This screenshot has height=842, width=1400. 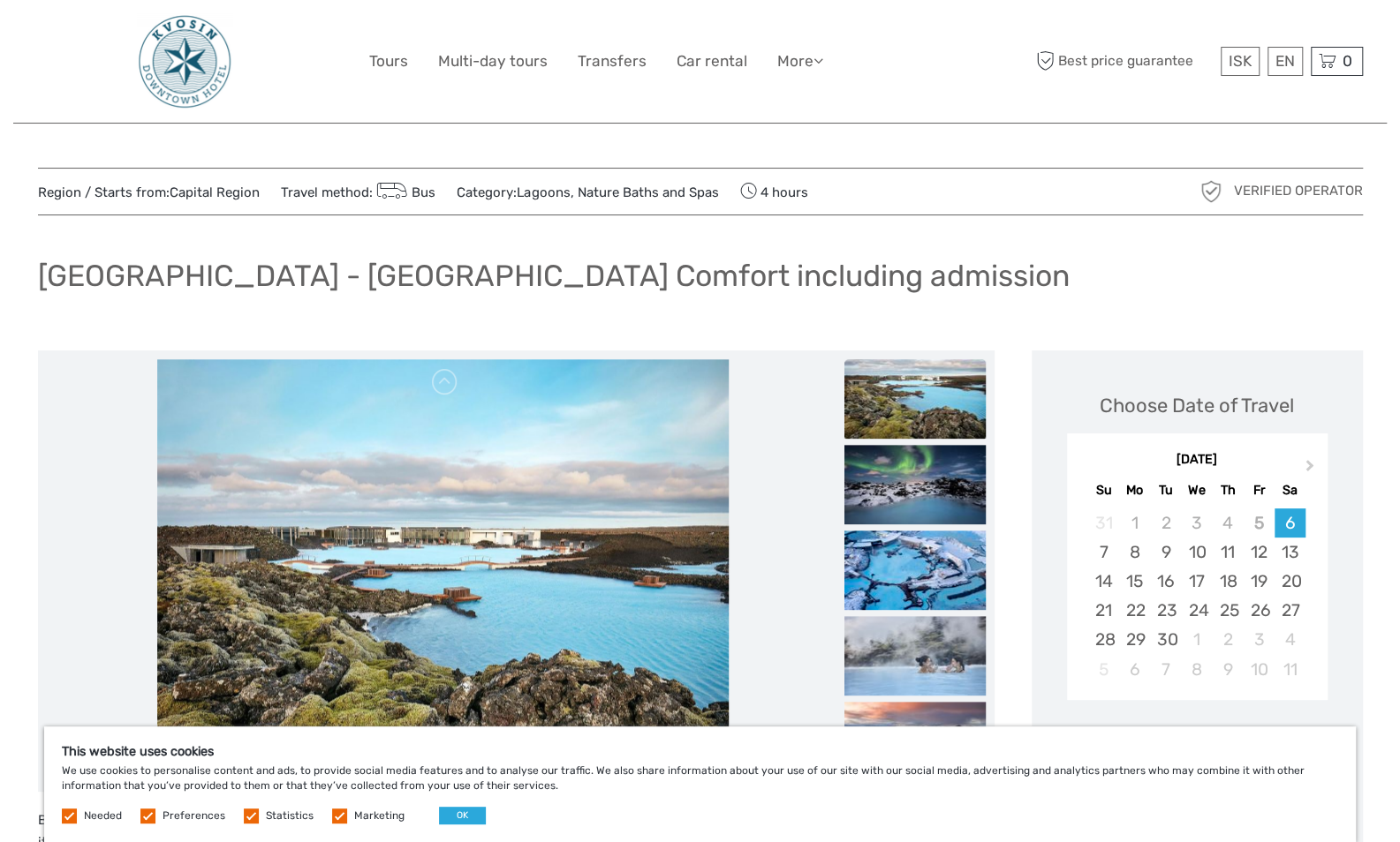 What do you see at coordinates (1228, 552) in the screenshot?
I see `div: Choose Thursday, September 11th, 2025` at bounding box center [1228, 552].